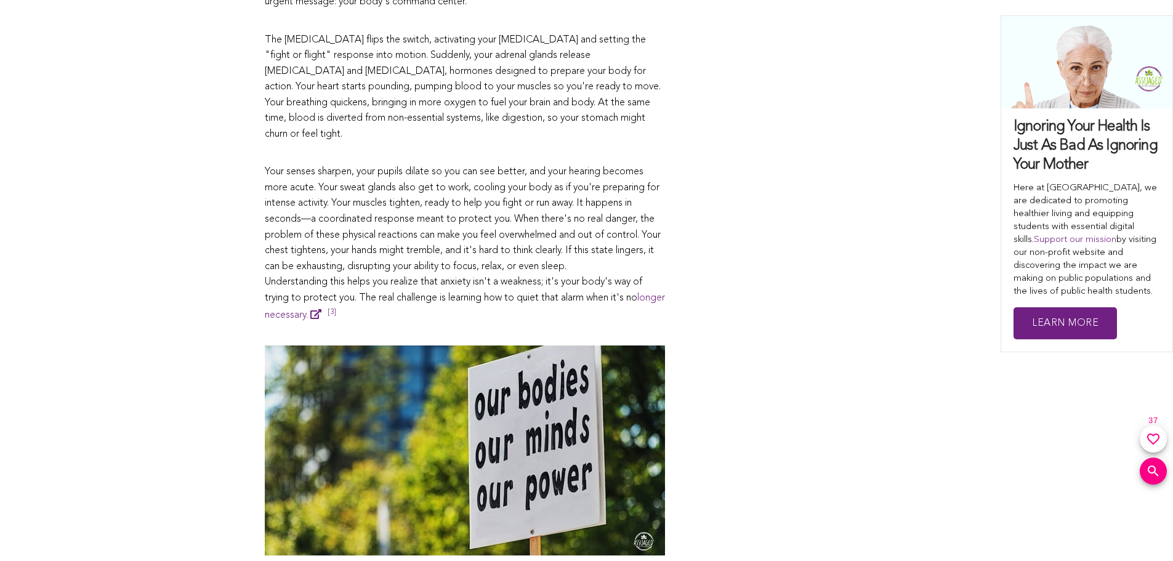  Describe the element at coordinates (465, 450) in the screenshot. I see `img: understanding-anxiety-inside-out-a-path-to-clarity-and-control 2-1` at that location.